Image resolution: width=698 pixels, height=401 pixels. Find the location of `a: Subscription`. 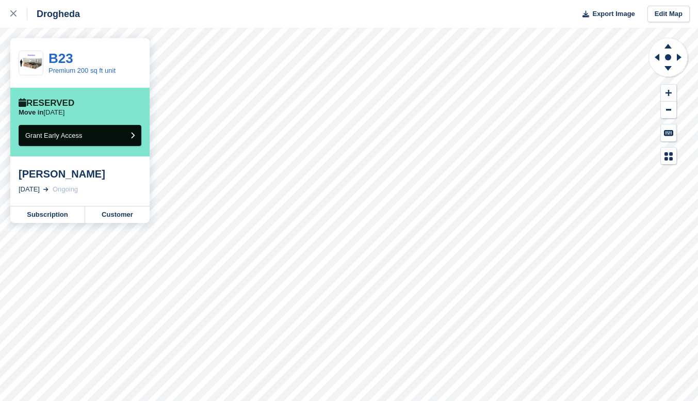

a: Subscription is located at coordinates (47, 215).